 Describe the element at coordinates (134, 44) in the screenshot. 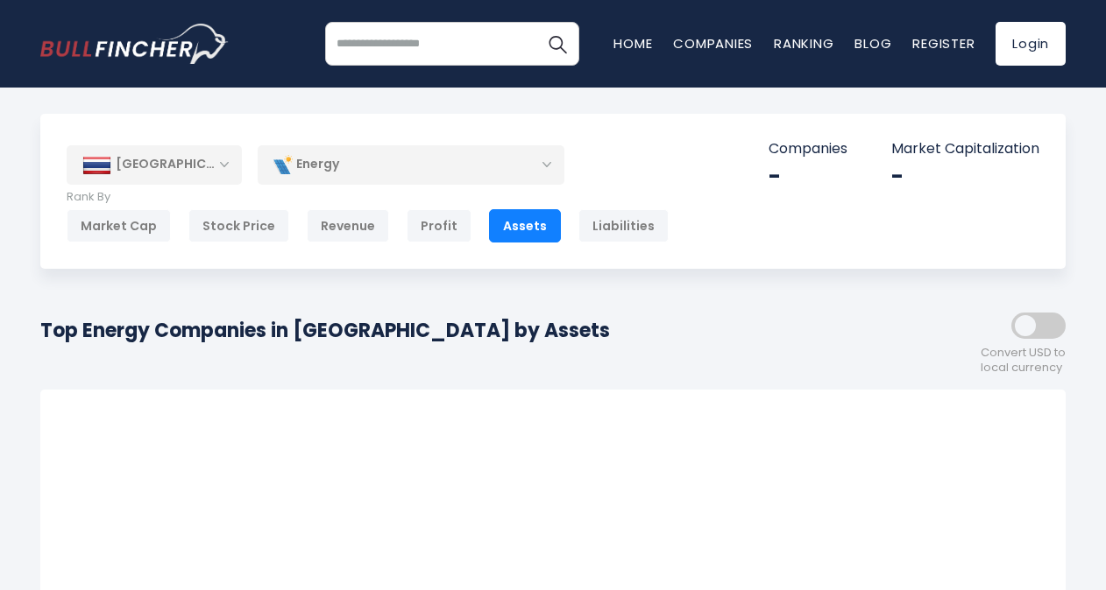

I see `a: Go to homepage` at that location.